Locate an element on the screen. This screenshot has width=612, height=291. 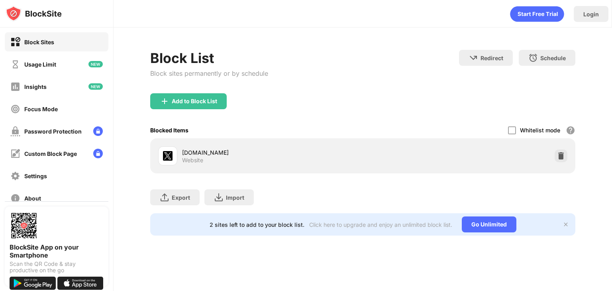
div: Whitelist mode is located at coordinates (540, 130).